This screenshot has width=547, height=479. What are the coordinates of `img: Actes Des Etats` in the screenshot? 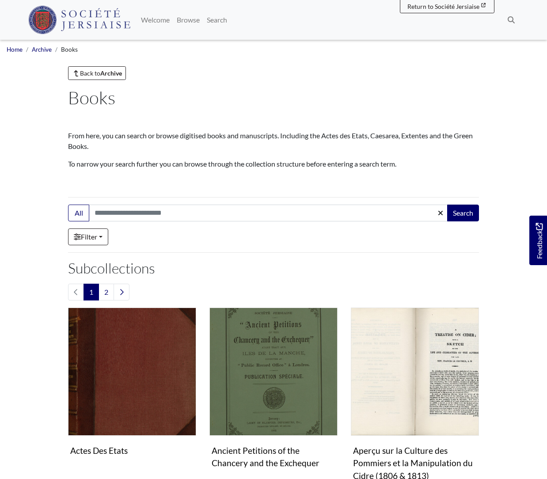 It's located at (132, 372).